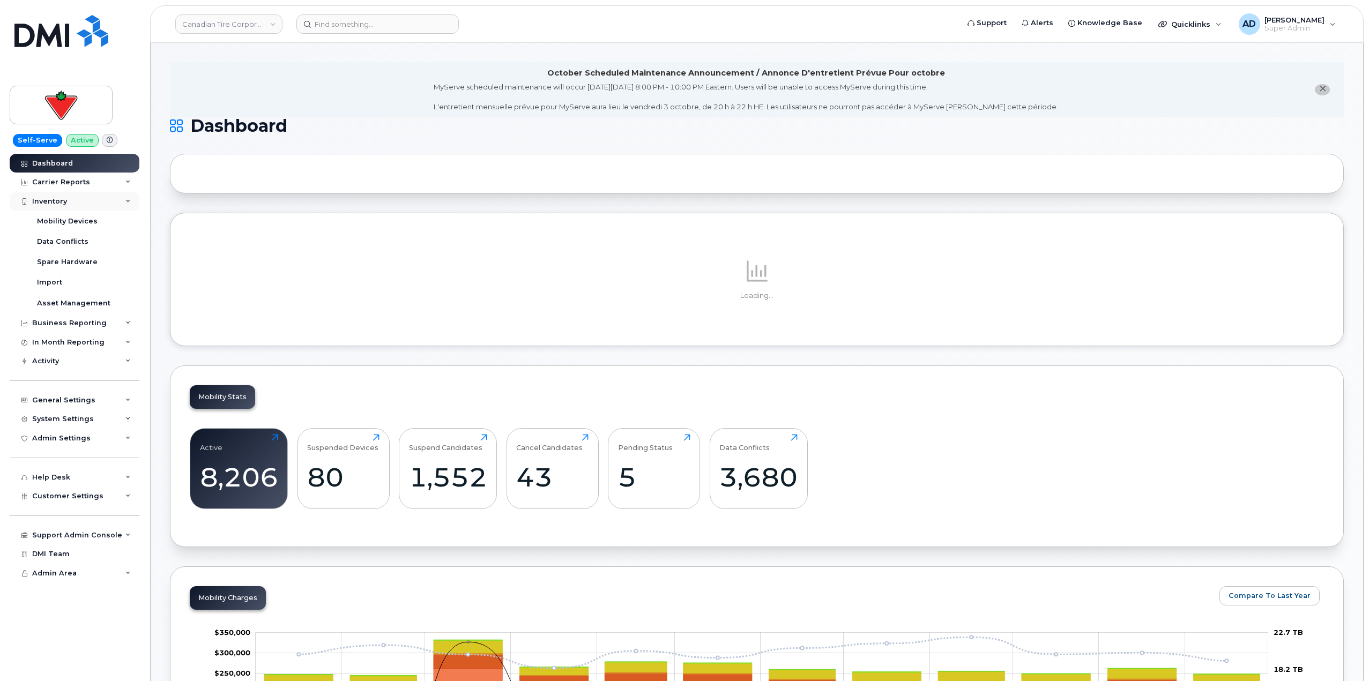 The width and height of the screenshot is (1369, 681). I want to click on div: 43, so click(552, 477).